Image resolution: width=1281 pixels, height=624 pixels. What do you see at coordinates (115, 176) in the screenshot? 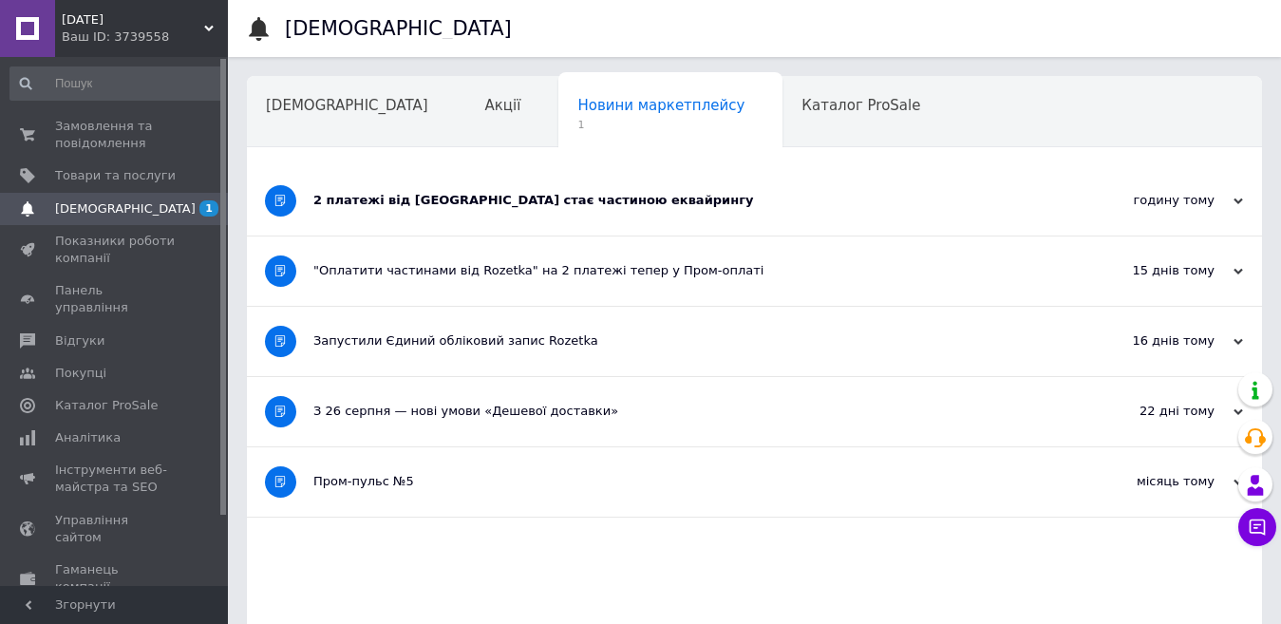
I see `span: Товари та послуги` at bounding box center [115, 176].